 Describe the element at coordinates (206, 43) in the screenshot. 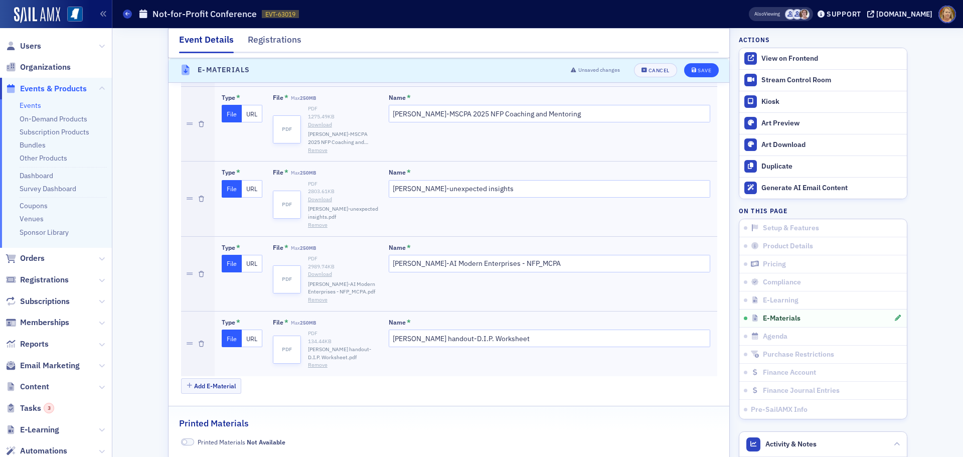

I see `div: Event Details` at that location.